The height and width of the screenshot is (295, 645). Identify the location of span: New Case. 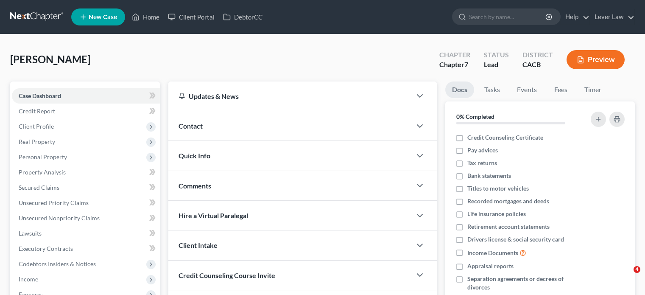
(103, 17).